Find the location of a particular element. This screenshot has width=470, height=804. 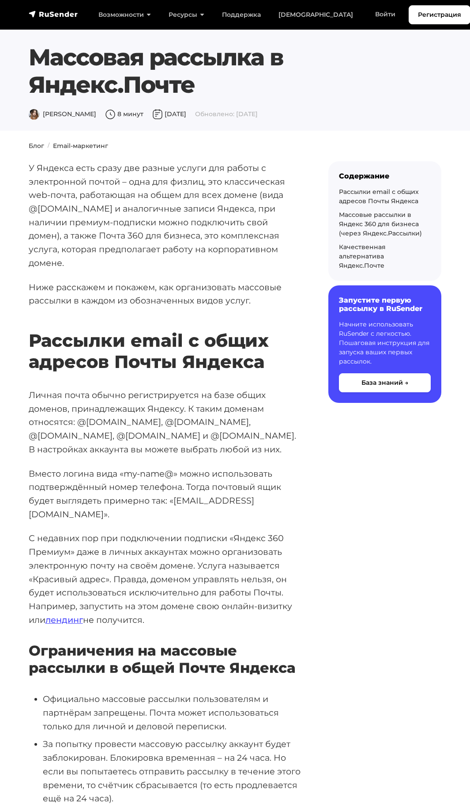

a: Рассылки email с общих адресов Почты Яндекса is located at coordinates (379, 196).